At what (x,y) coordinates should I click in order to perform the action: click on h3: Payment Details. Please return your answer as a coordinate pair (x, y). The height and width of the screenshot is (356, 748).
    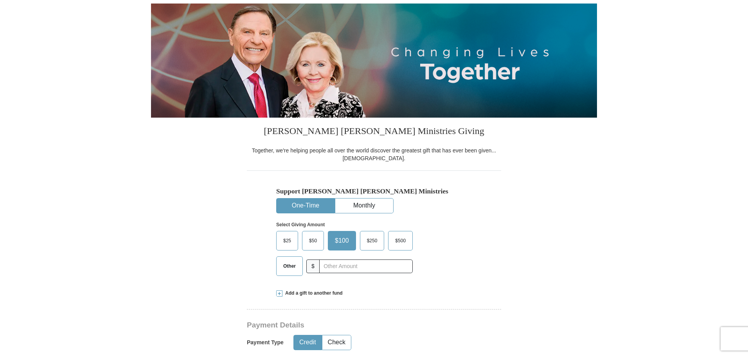
    Looking at the image, I should click on (346, 325).